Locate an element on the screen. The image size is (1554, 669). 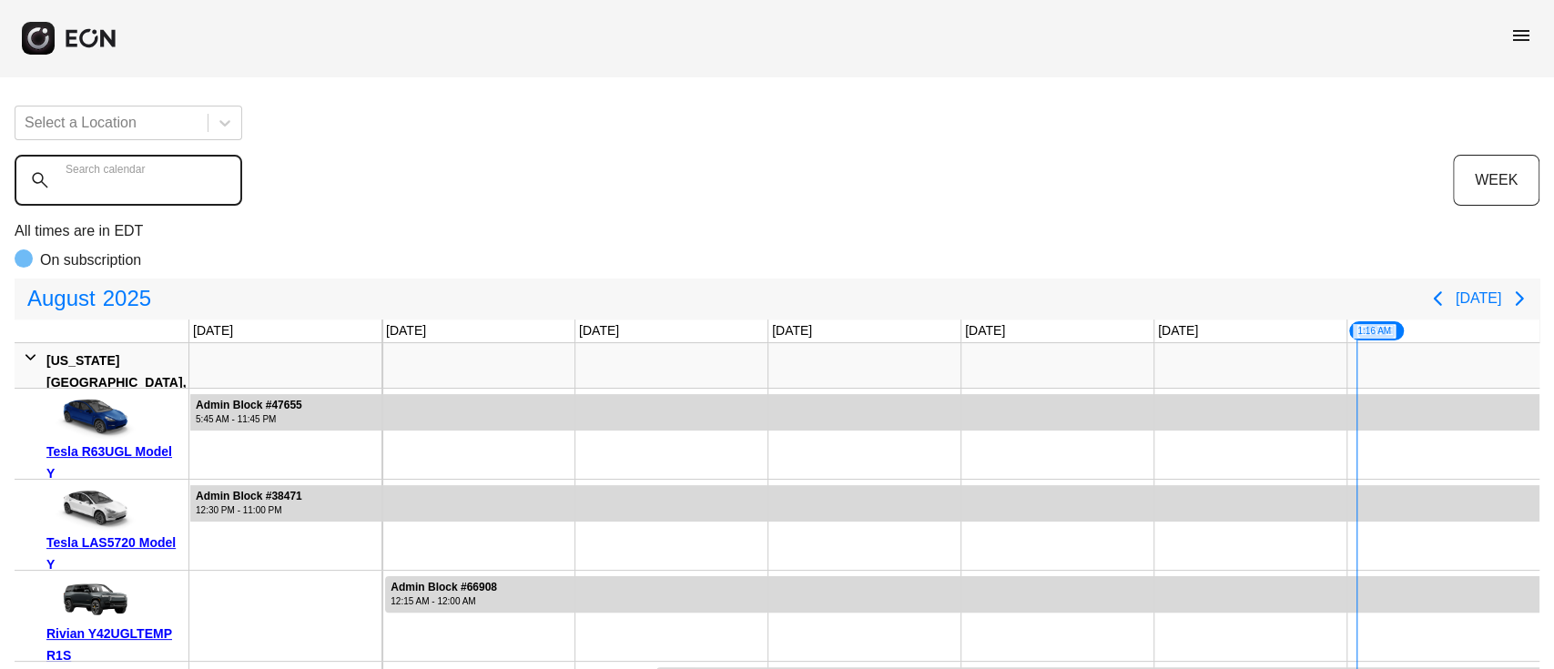
p: All times are in EDT is located at coordinates (777, 231).